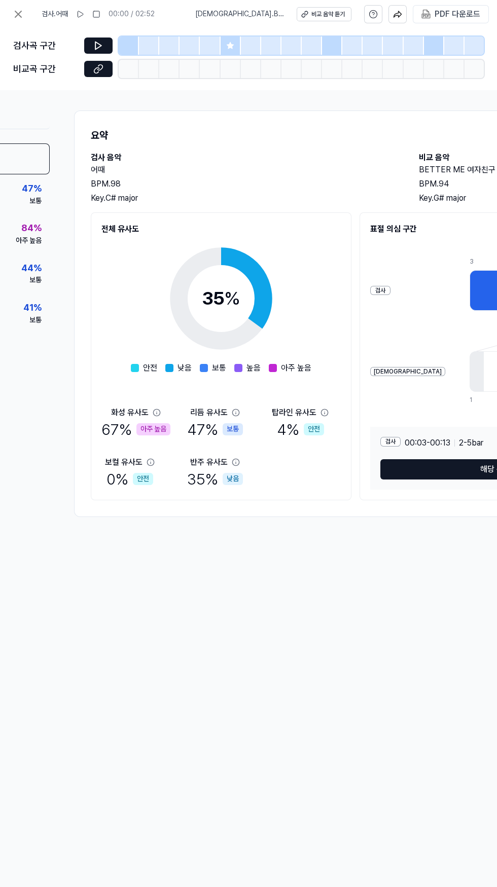 Image resolution: width=497 pixels, height=887 pixels. I want to click on div: 보컬 유사도, so click(124, 462).